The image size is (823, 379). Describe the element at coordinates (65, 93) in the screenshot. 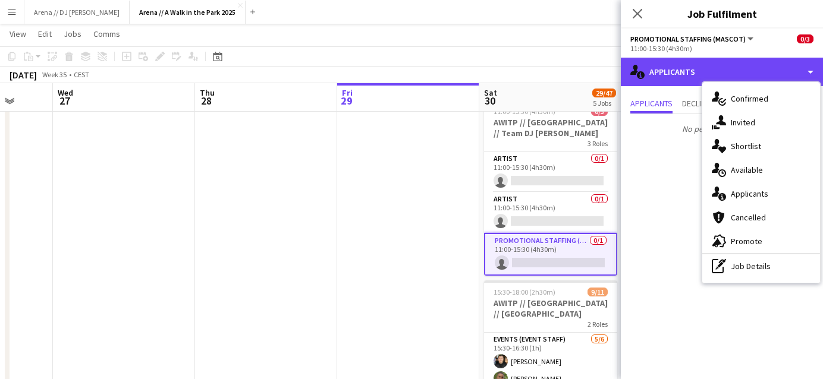

I see `span: Wed` at that location.